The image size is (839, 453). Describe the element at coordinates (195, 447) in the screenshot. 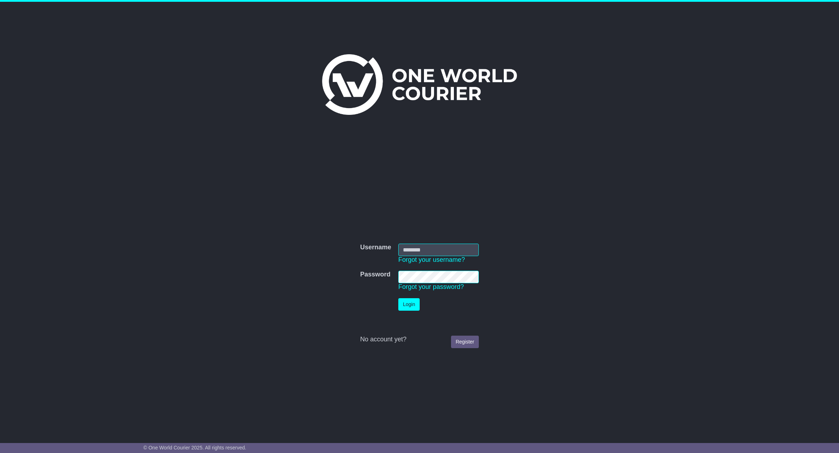

I see `span: © One World Courier 2025. All rights reserved.` at that location.